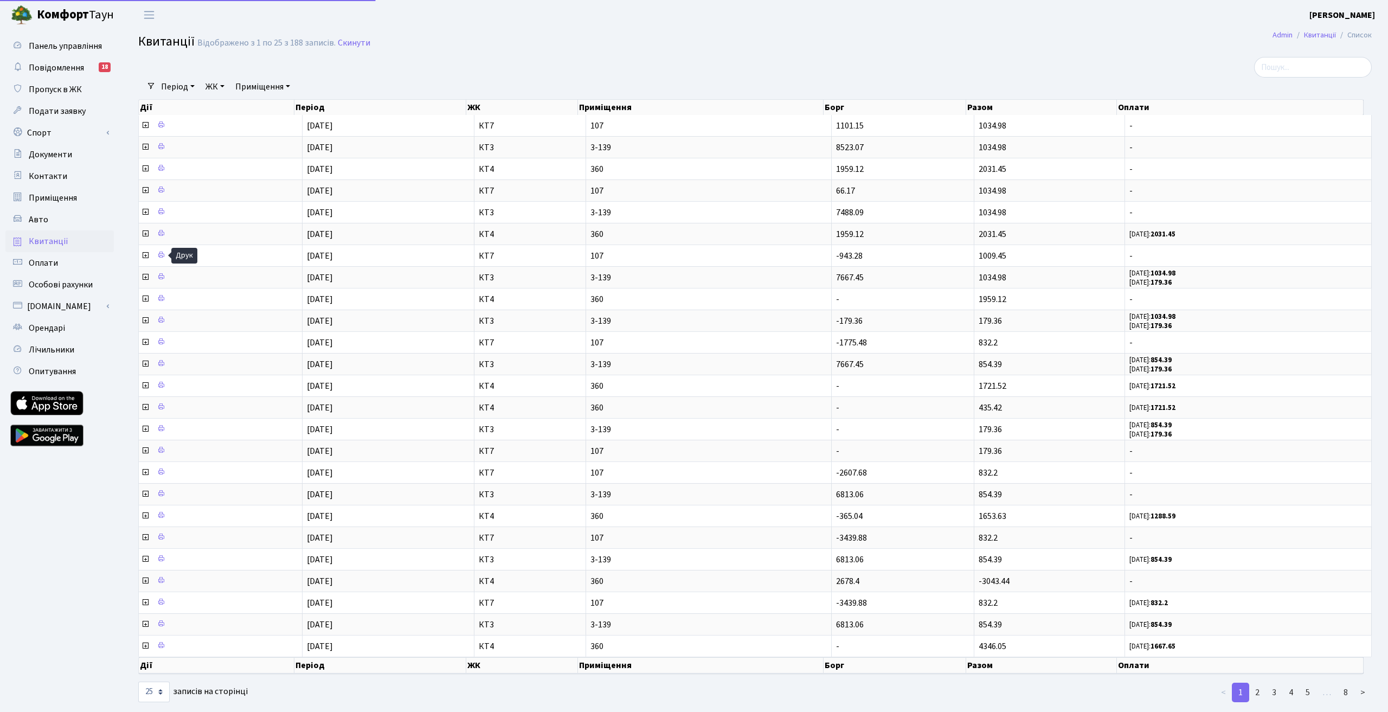 The width and height of the screenshot is (1388, 712). Describe the element at coordinates (60, 133) in the screenshot. I see `a: Спорт` at that location.